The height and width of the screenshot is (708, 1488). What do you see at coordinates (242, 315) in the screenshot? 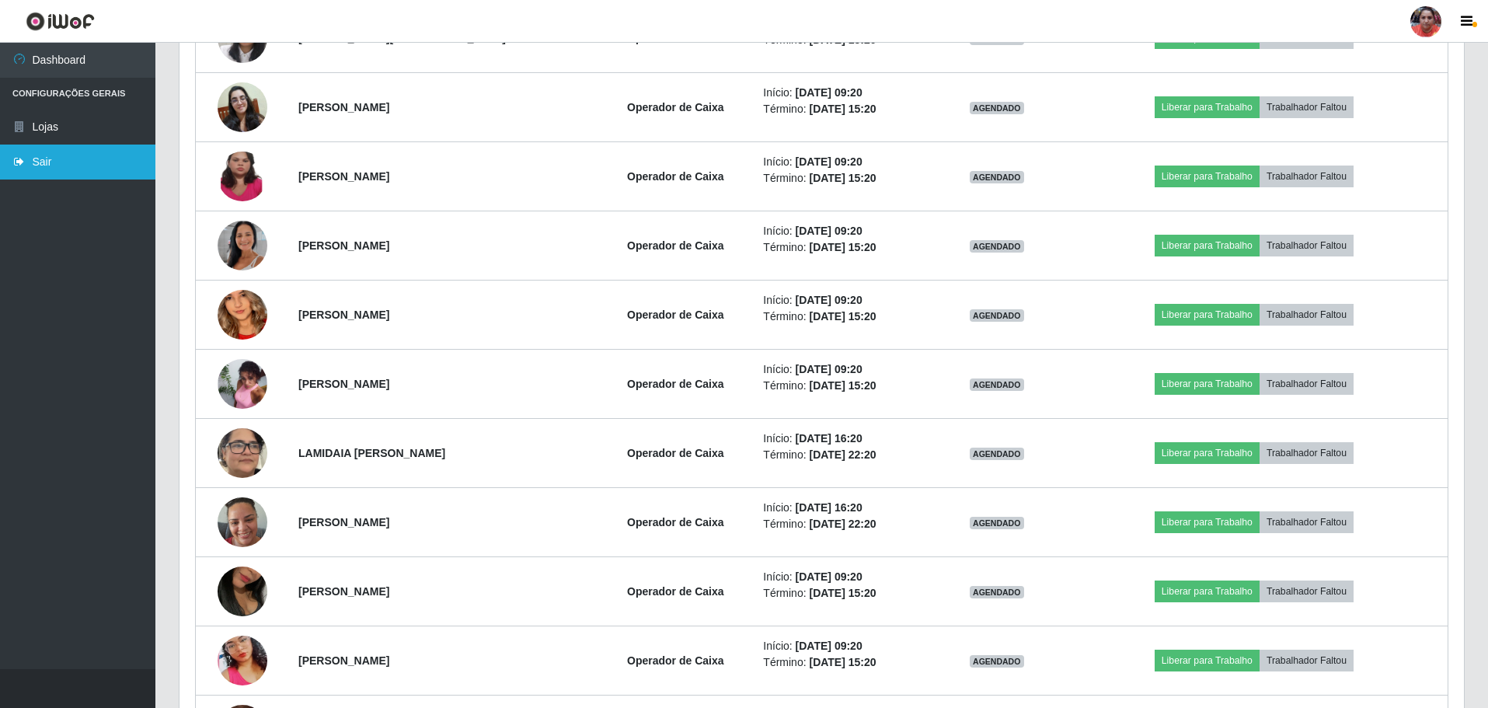
I see `img: 1748920057634.jpeg` at bounding box center [242, 315].